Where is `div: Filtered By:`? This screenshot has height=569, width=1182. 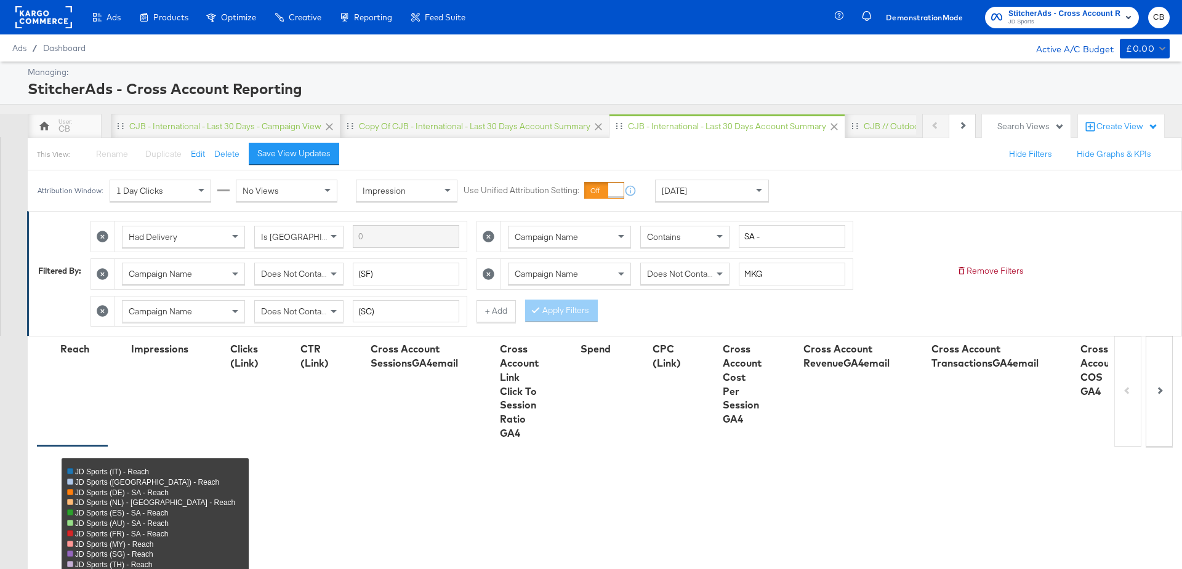
div: Filtered By: is located at coordinates (60, 271).